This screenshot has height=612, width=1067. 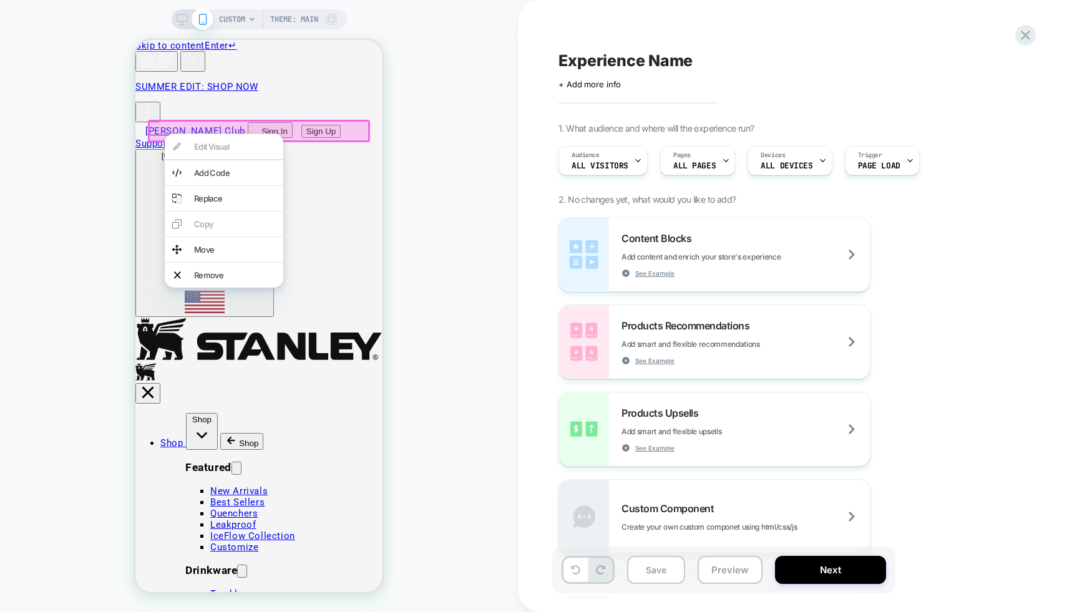 I want to click on a: Customize, so click(x=99, y=507).